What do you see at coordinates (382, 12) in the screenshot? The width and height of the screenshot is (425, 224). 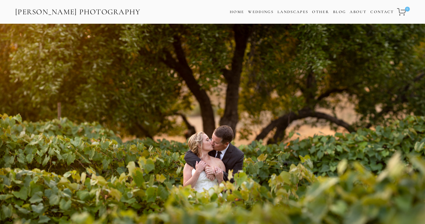 I see `a: Contact` at bounding box center [382, 12].